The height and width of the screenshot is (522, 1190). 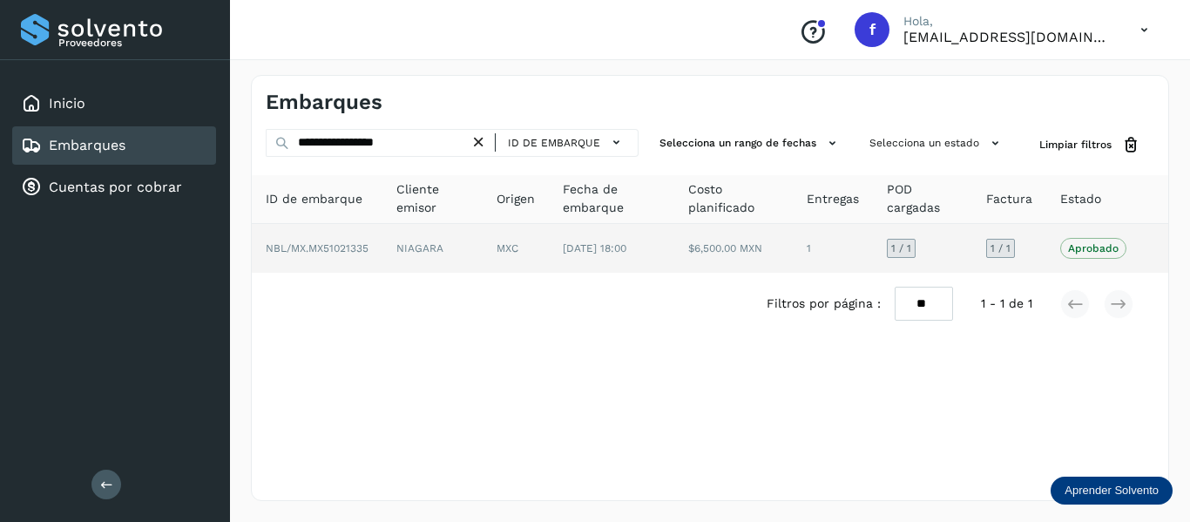 I want to click on span: POD cargadas, so click(x=922, y=199).